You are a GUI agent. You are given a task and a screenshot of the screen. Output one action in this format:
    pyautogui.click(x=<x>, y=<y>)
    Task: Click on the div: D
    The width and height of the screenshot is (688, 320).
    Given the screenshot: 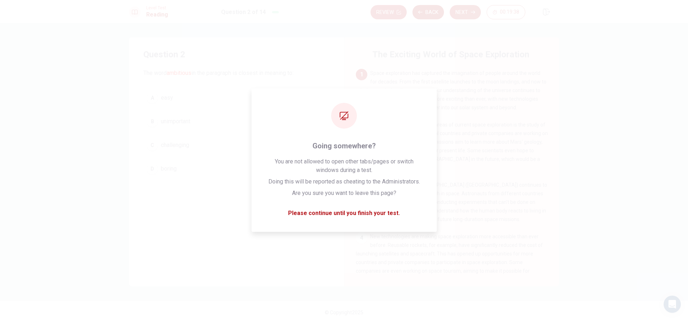 What is the action you would take?
    pyautogui.click(x=152, y=169)
    